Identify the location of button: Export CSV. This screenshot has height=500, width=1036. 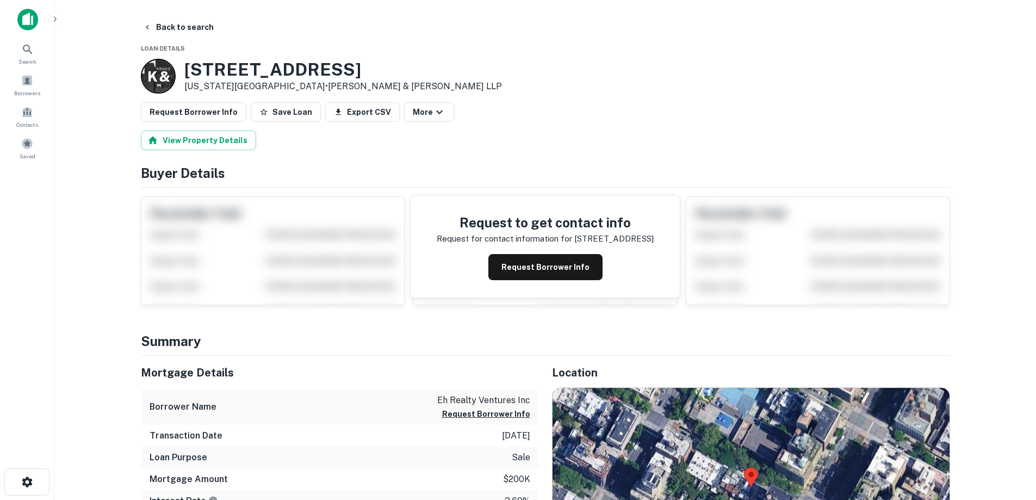
(362, 112).